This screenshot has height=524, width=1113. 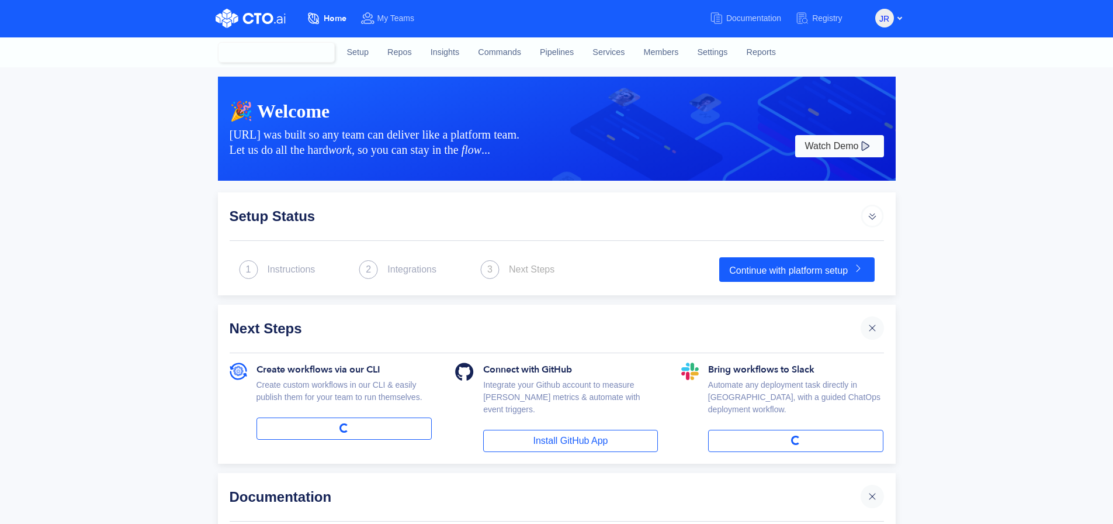 What do you see at coordinates (608, 53) in the screenshot?
I see `a: Services` at bounding box center [608, 53].